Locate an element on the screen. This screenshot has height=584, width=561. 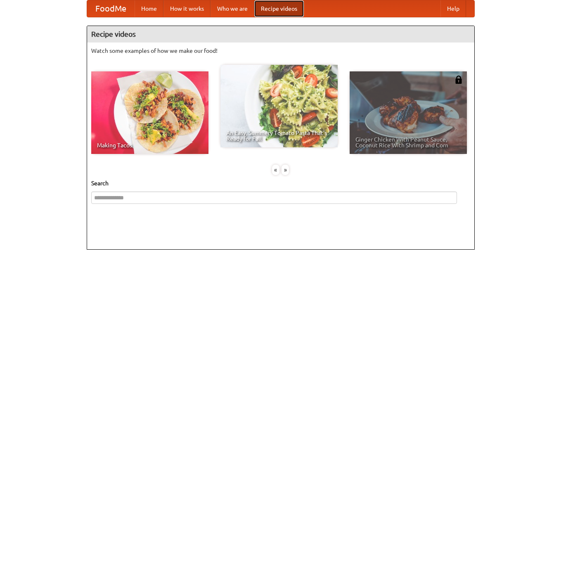
a: FoodMe is located at coordinates (111, 9).